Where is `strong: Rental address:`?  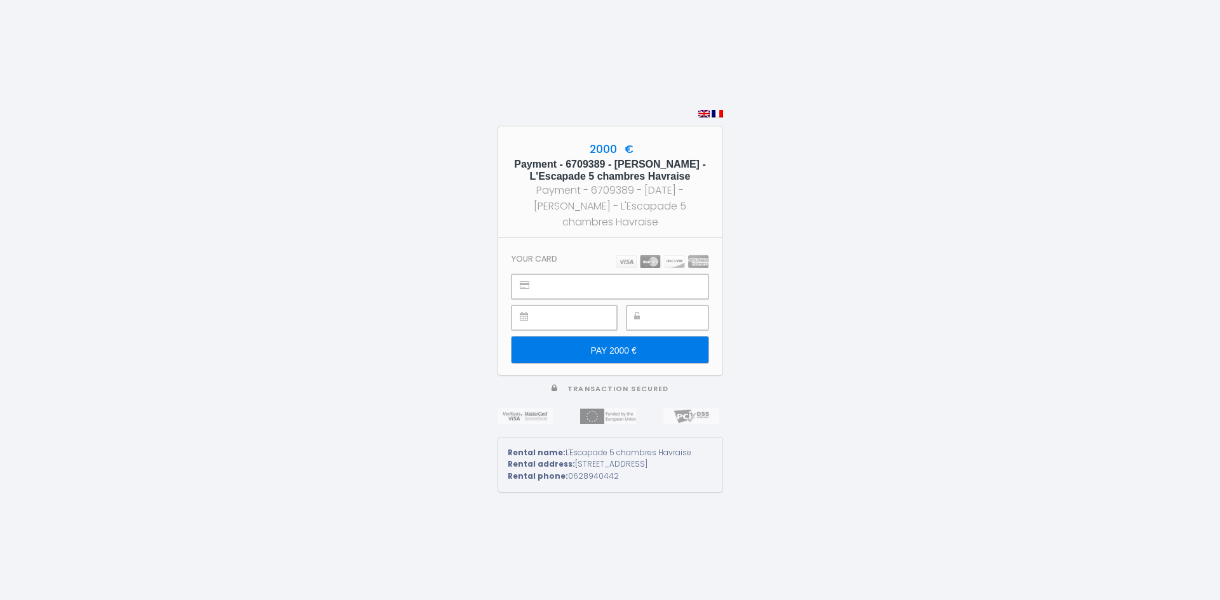 strong: Rental address: is located at coordinates (541, 464).